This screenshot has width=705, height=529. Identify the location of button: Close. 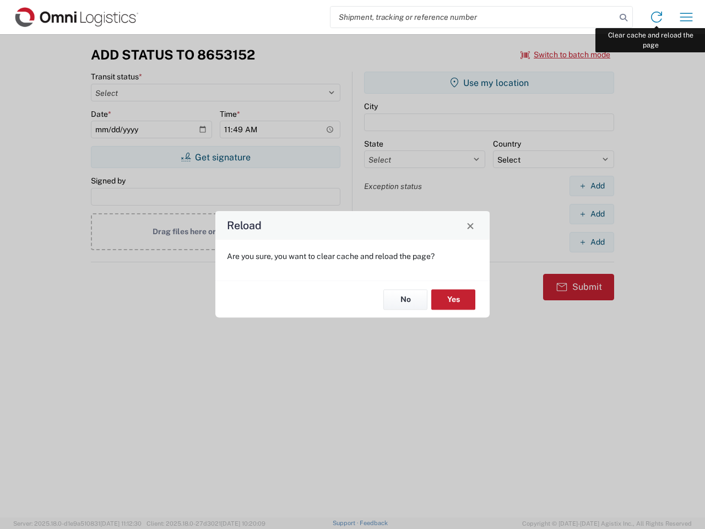
(471, 225).